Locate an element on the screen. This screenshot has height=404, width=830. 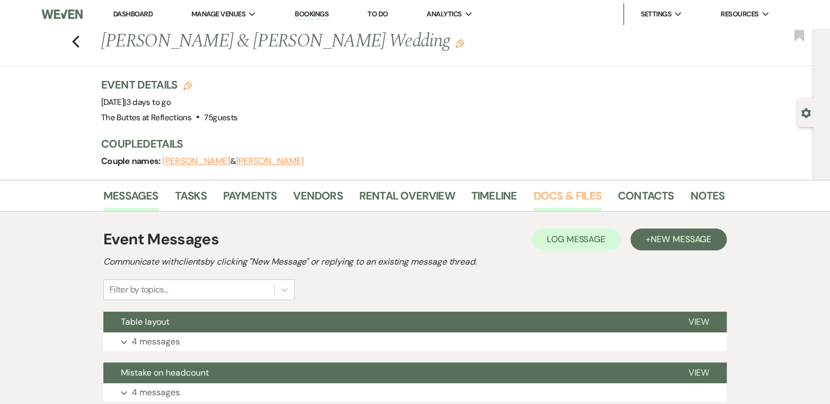
span: The Buttes at Reflections is located at coordinates (146, 118).